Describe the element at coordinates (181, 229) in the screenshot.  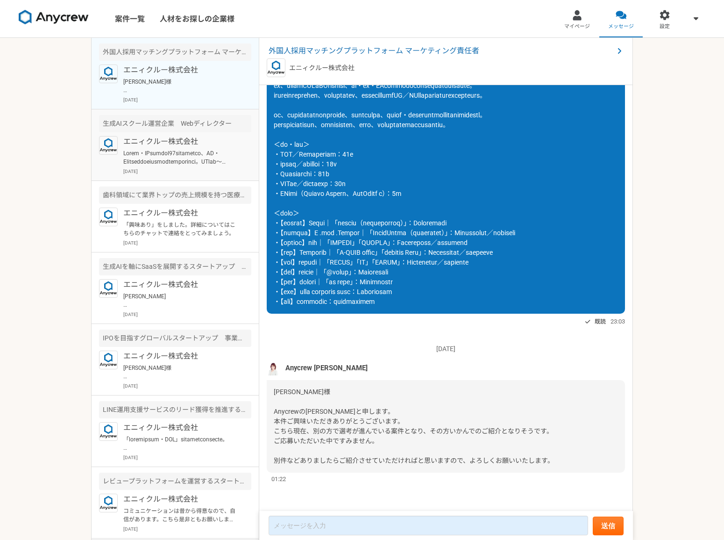
I see `p: 「興味あり」をしました。詳細についてはこちらのチャットで連絡をとってみましょう。` at that location.